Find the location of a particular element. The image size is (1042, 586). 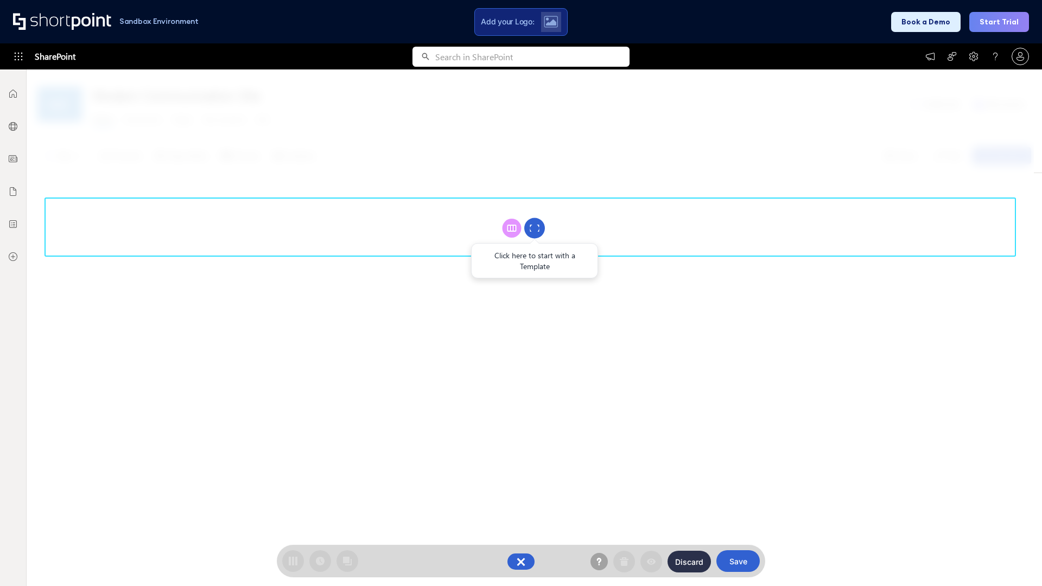

button: Save is located at coordinates (738, 561).